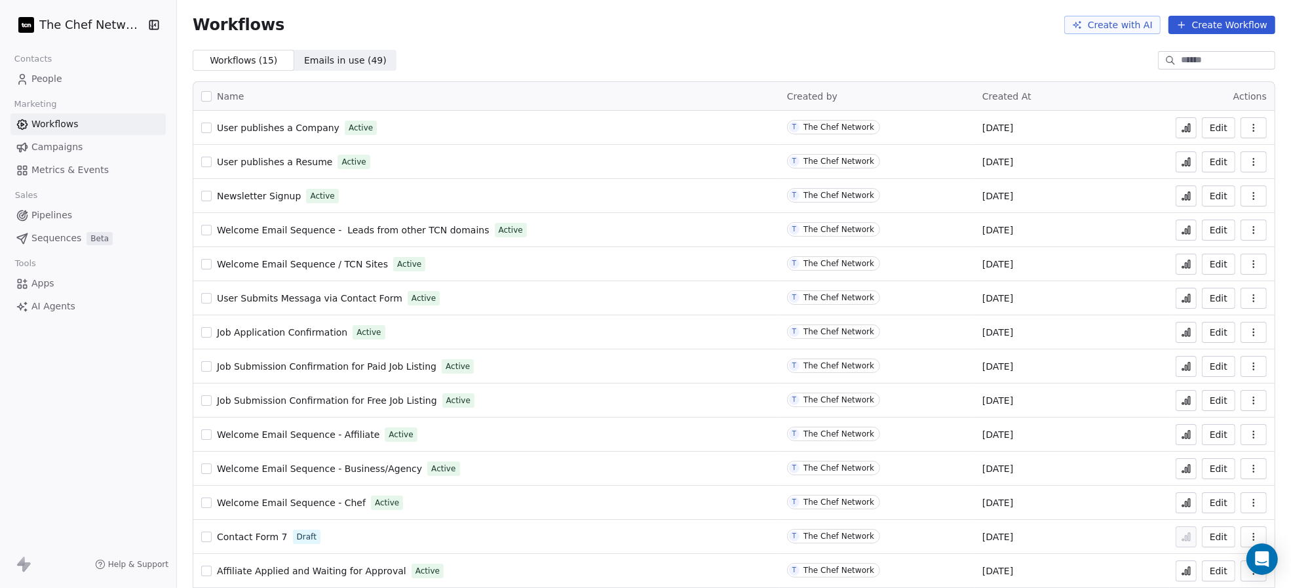  What do you see at coordinates (302, 264) in the screenshot?
I see `span: Welcome Email Sequence / TCN Sites` at bounding box center [302, 264].